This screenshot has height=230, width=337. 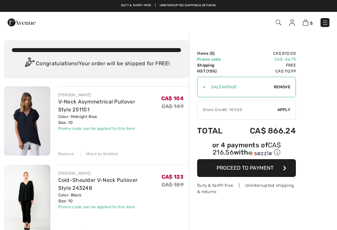 I want to click on img: Menu, so click(x=325, y=23).